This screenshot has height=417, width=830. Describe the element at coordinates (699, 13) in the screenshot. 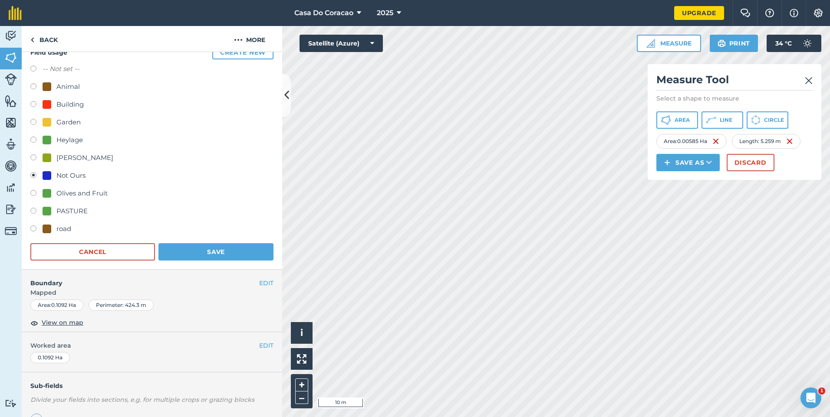

I see `a: Upgrade` at that location.